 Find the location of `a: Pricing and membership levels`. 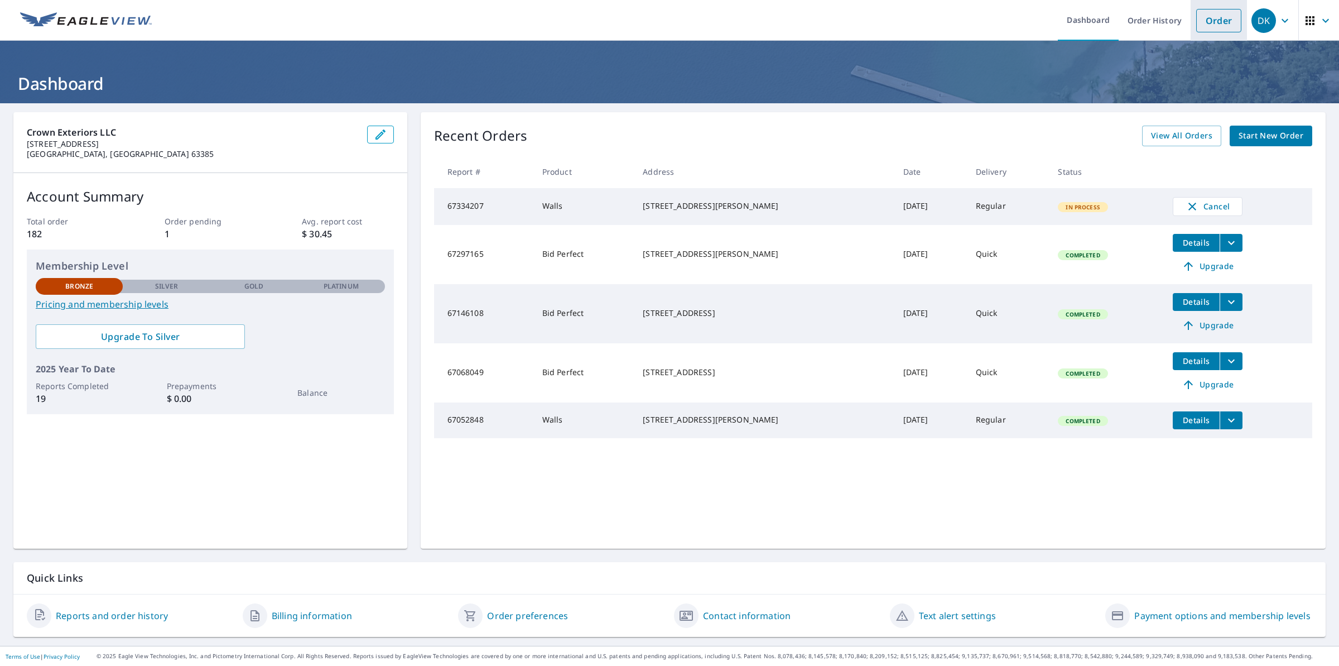

a: Pricing and membership levels is located at coordinates (210, 304).